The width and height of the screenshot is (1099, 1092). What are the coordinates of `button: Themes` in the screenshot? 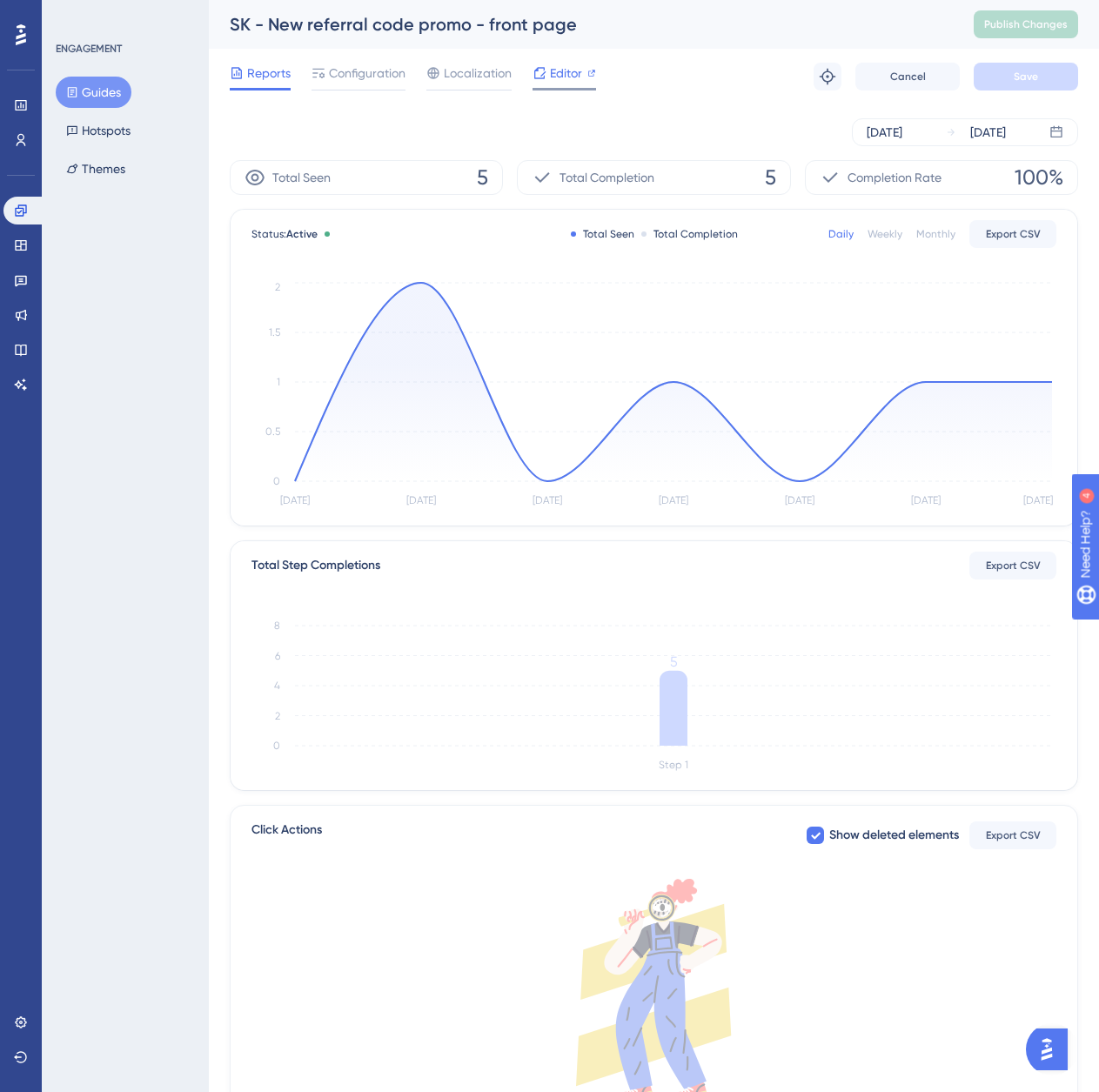 It's located at (96, 169).